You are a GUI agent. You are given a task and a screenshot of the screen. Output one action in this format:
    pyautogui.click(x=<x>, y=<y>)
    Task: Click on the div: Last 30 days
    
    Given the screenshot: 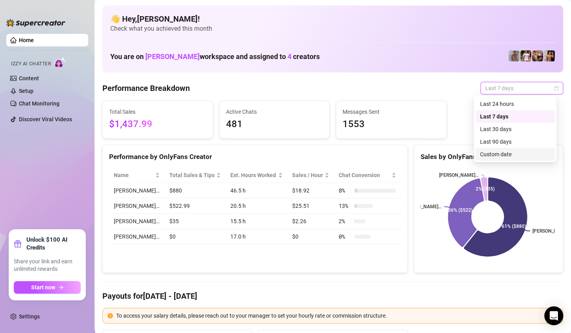 What is the action you would take?
    pyautogui.click(x=515, y=129)
    